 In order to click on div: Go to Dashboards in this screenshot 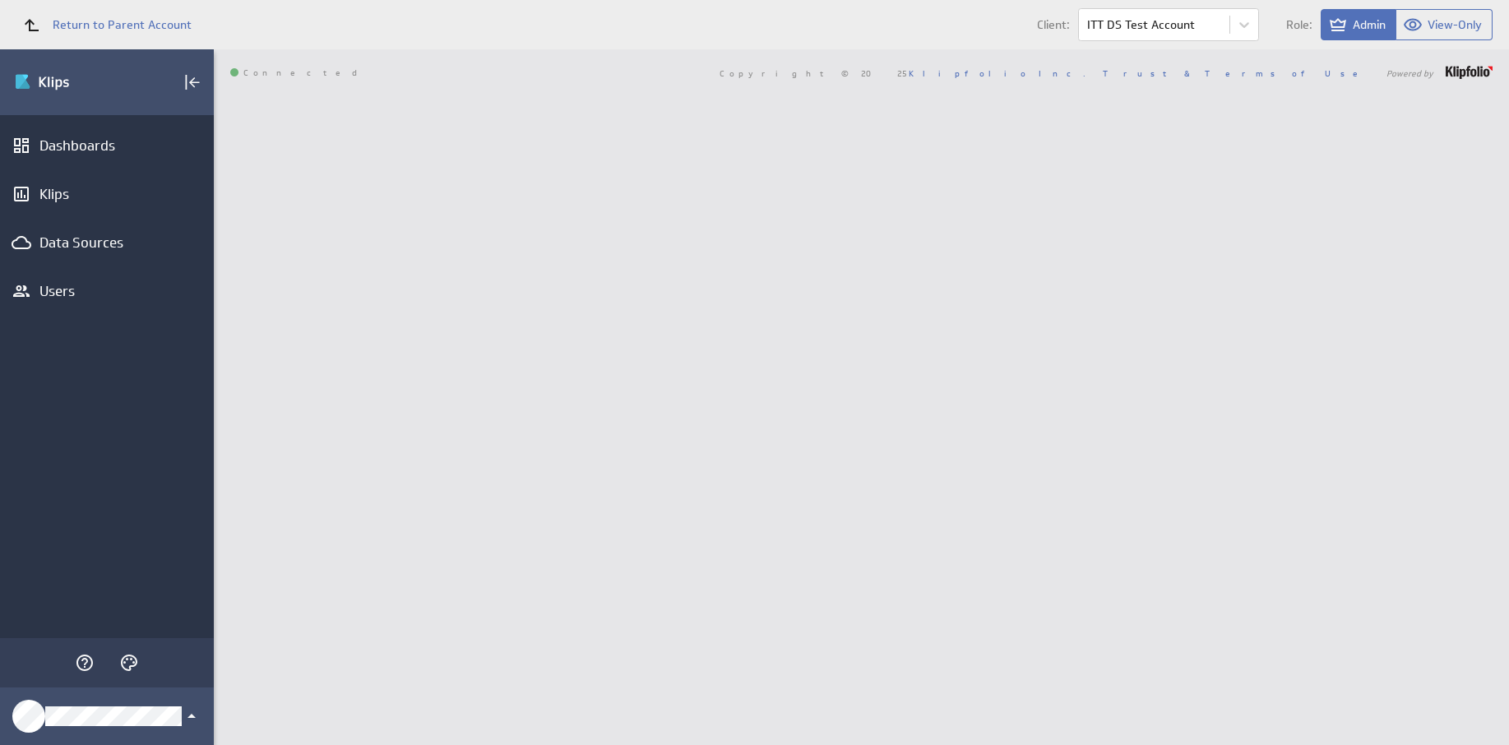, I will do `click(72, 82)`.